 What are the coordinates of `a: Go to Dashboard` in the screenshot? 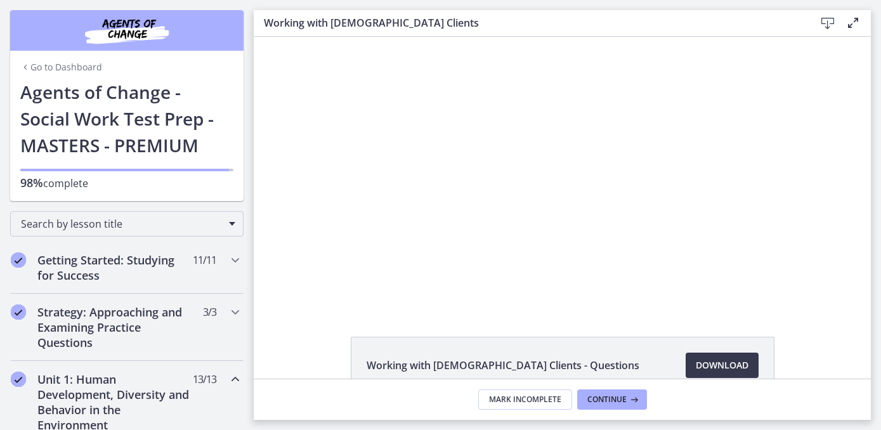 It's located at (61, 67).